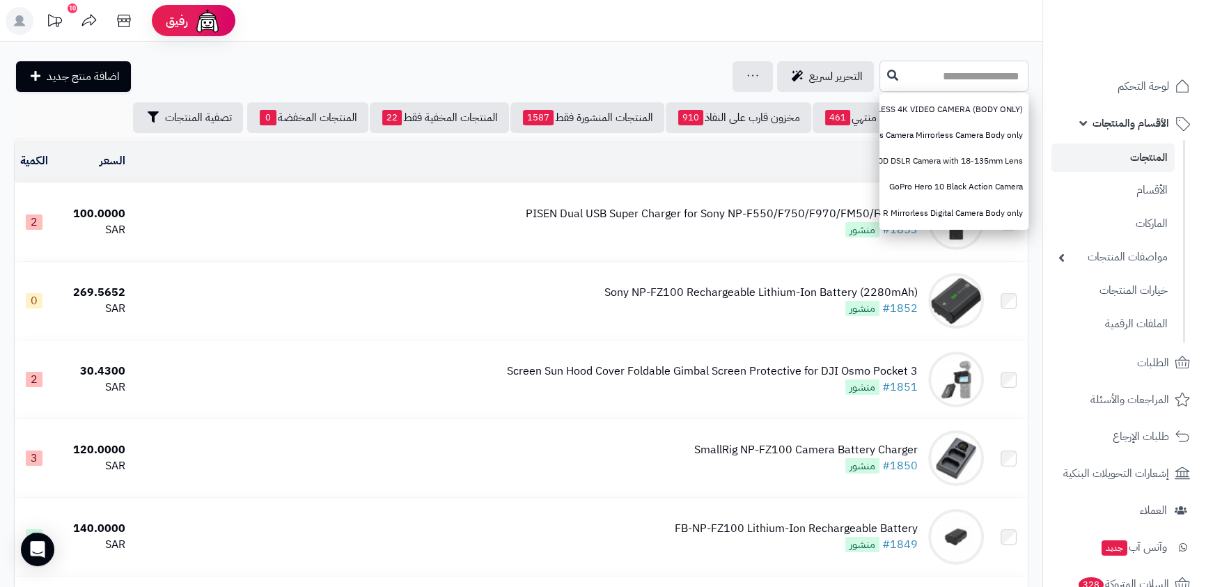 The width and height of the screenshot is (1206, 587). What do you see at coordinates (587, 118) in the screenshot?
I see `a: المنتجات المنشورة فقط1587` at bounding box center [587, 118].